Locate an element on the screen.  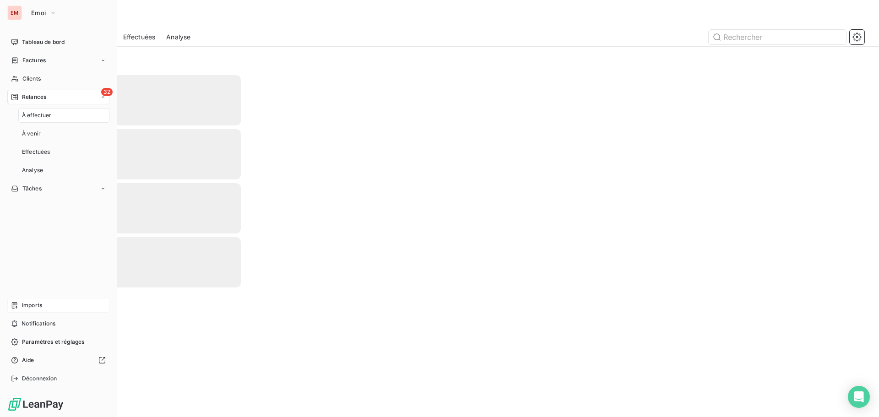
span: Déconnexion is located at coordinates (39, 379).